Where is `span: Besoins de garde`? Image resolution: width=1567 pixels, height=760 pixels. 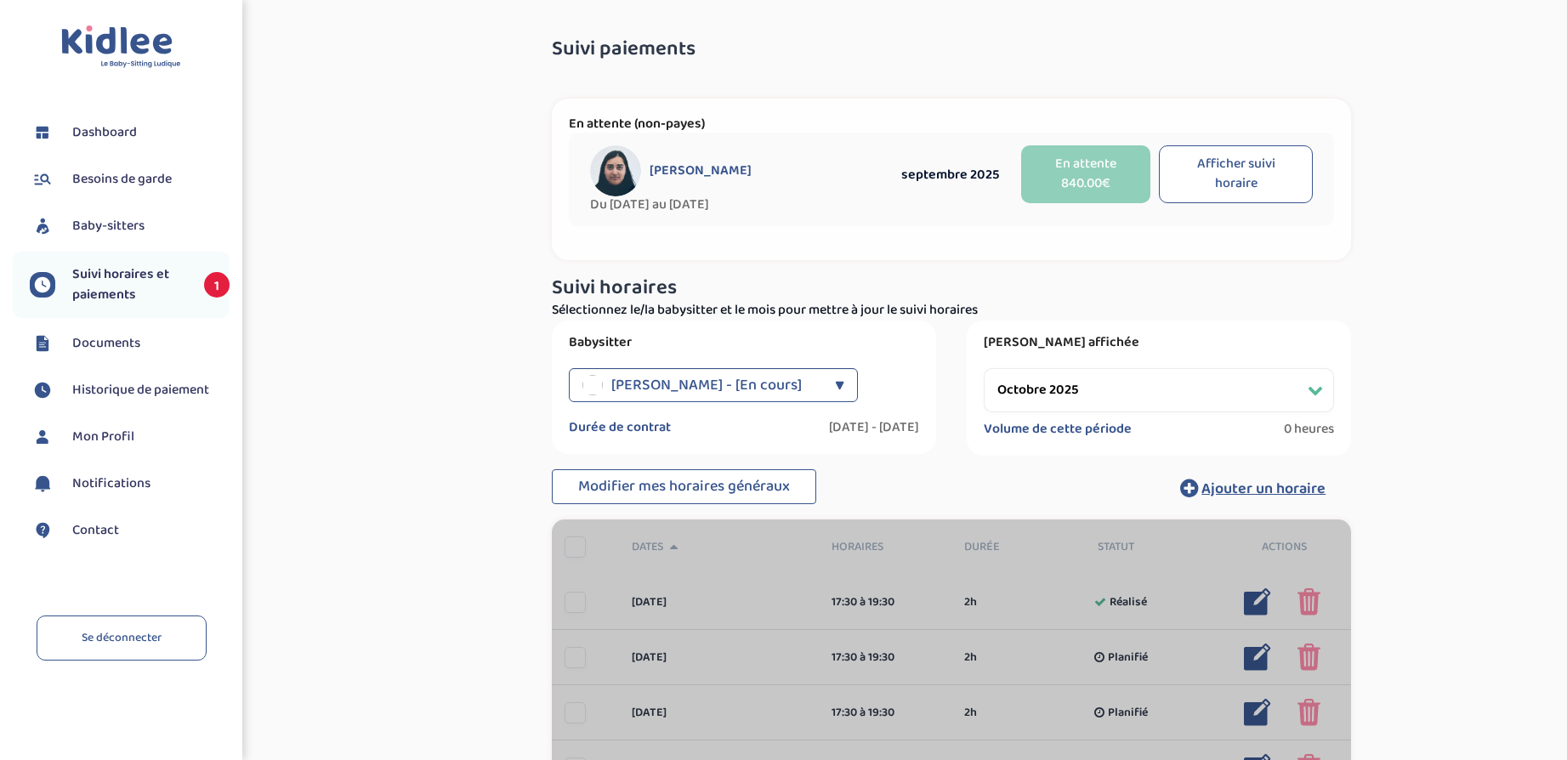
span: Besoins de garde is located at coordinates (122, 179).